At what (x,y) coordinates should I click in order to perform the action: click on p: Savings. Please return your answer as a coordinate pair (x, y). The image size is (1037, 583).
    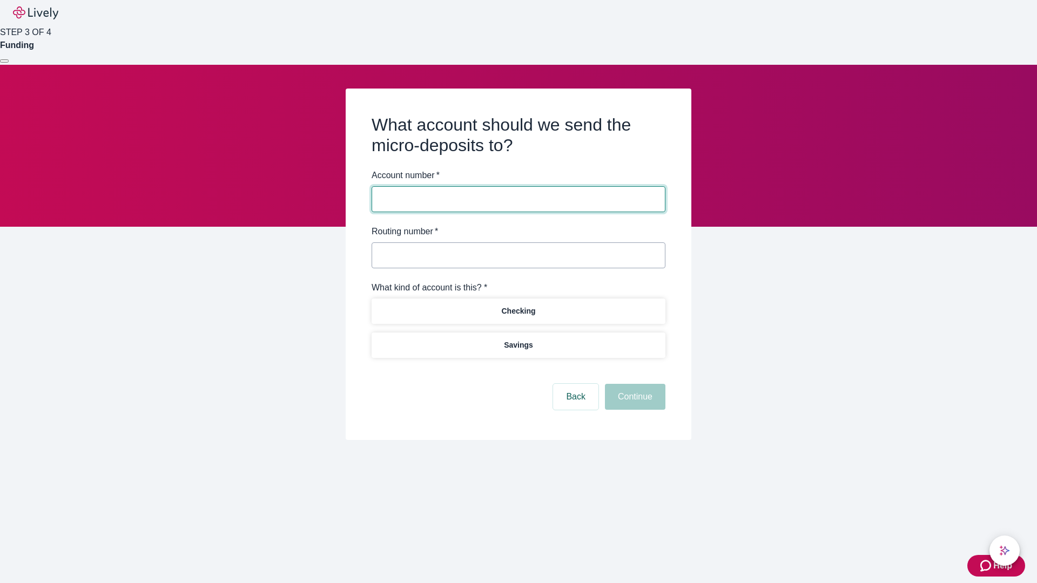
    Looking at the image, I should click on (518, 345).